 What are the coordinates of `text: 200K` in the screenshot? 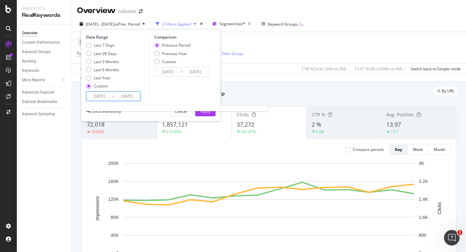 It's located at (113, 163).